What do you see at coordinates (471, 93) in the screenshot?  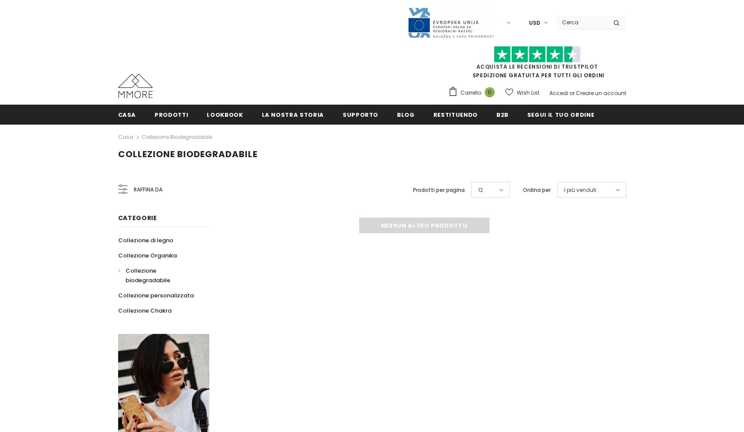 I see `span: Carrello` at bounding box center [471, 93].